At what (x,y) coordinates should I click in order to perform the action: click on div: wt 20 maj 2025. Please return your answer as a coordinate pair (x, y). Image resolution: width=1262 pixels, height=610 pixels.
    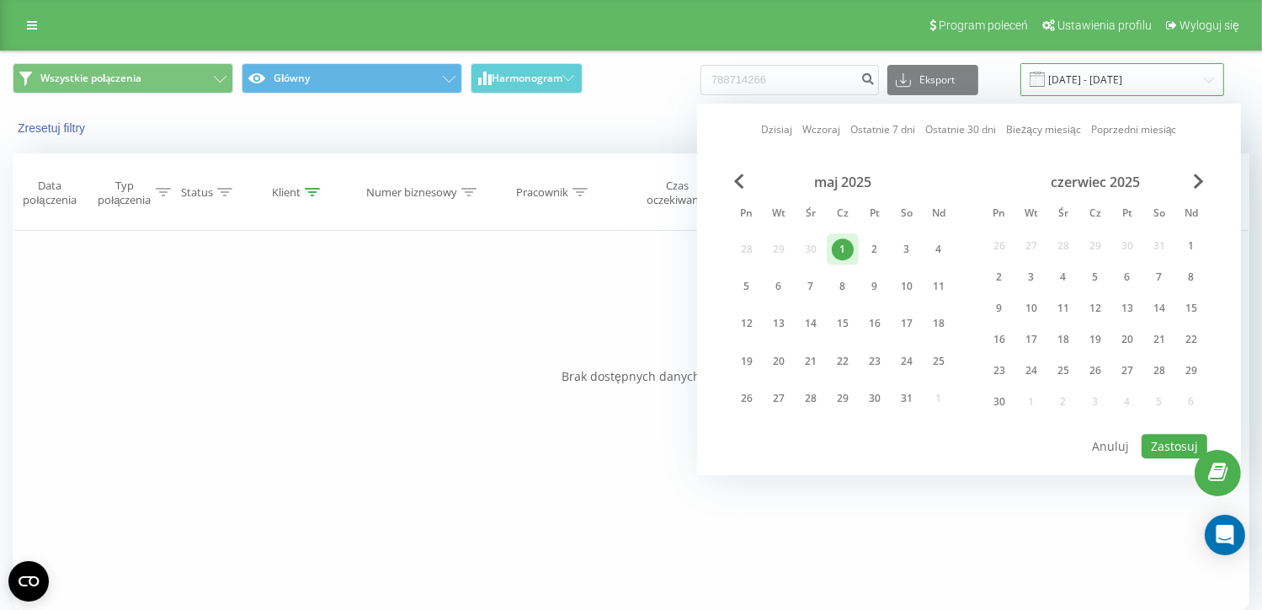
    Looking at the image, I should click on (779, 360).